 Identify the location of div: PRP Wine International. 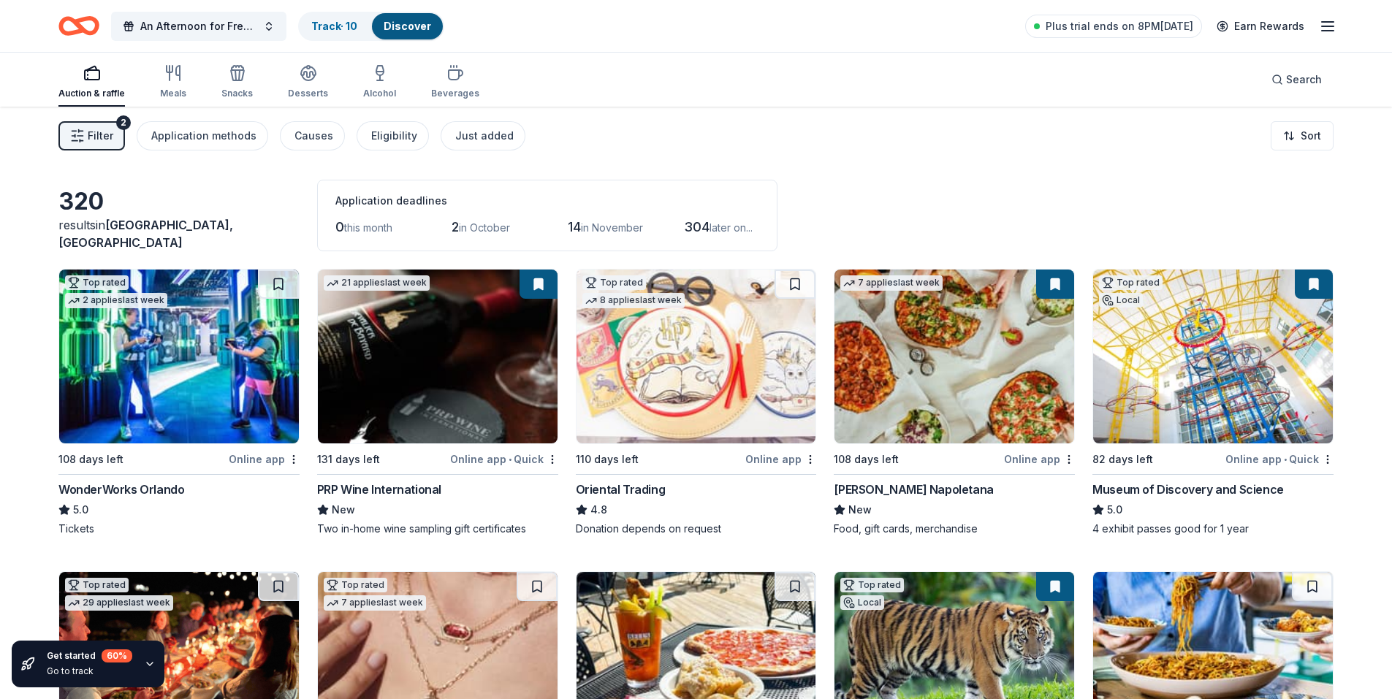
(379, 489).